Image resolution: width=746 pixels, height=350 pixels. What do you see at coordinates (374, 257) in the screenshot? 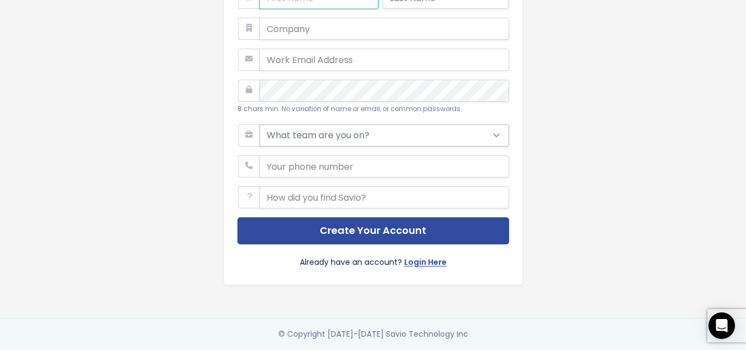
I see `div: Already have an account?` at bounding box center [374, 257].